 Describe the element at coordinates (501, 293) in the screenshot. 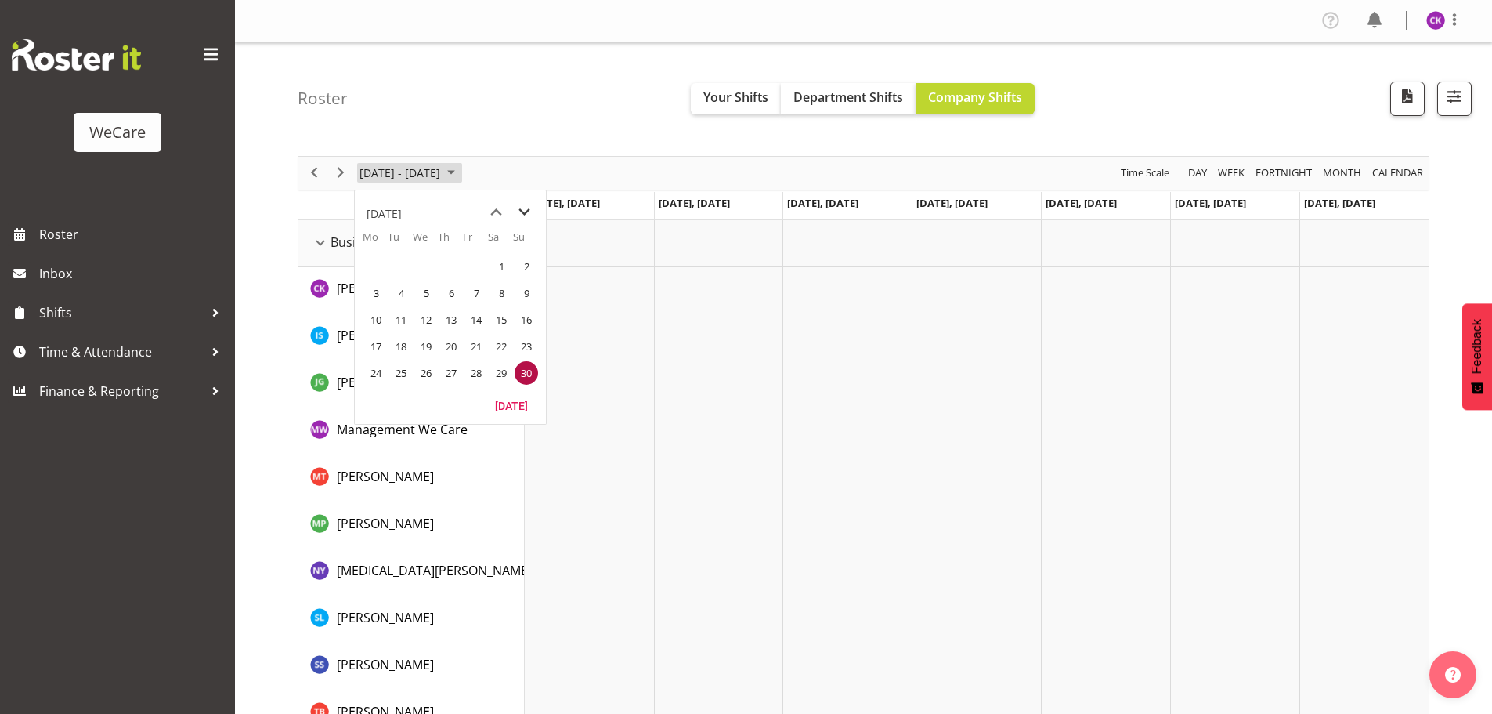

I see `span: Saturday, June 8, 2024` at that location.